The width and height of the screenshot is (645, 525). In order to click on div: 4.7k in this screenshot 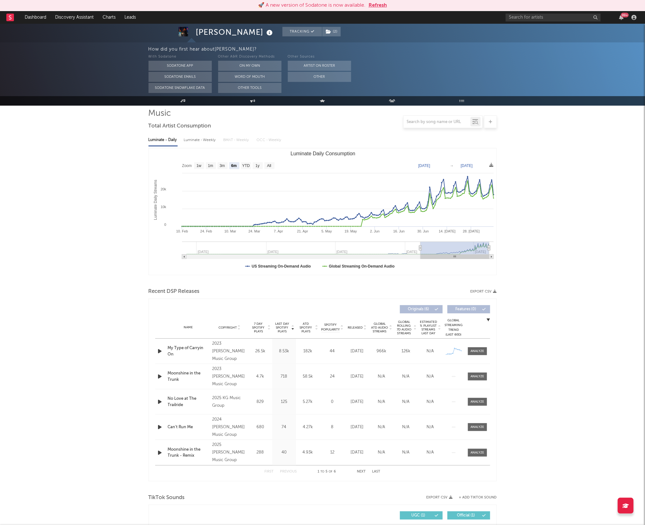, I will do `click(260, 377)`.